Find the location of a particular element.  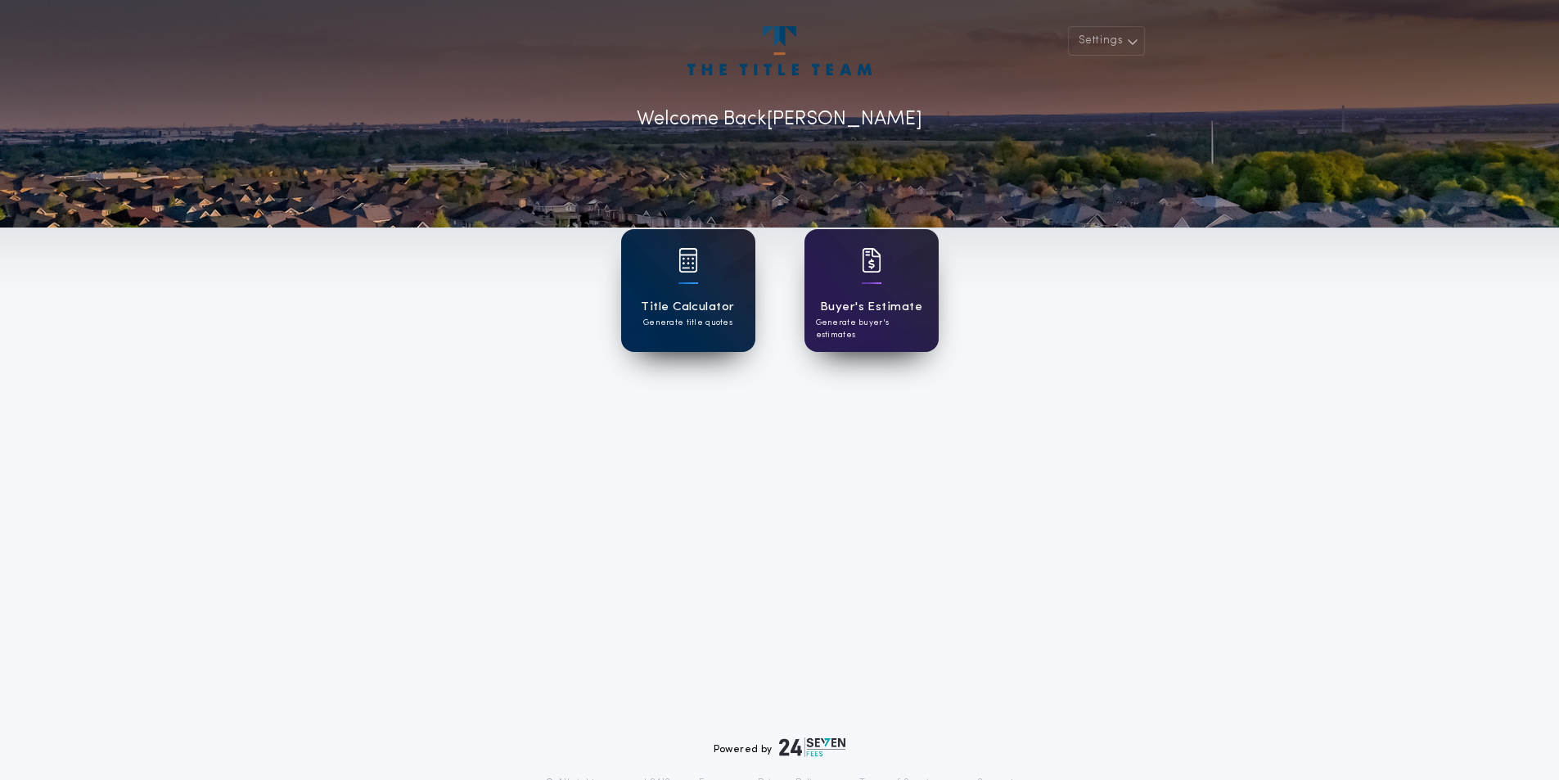

div: Powered by is located at coordinates (780, 747).